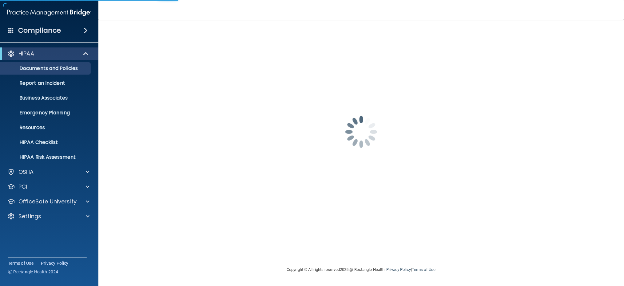 The image size is (624, 286). I want to click on p: HIPAA Risk Assessment, so click(46, 157).